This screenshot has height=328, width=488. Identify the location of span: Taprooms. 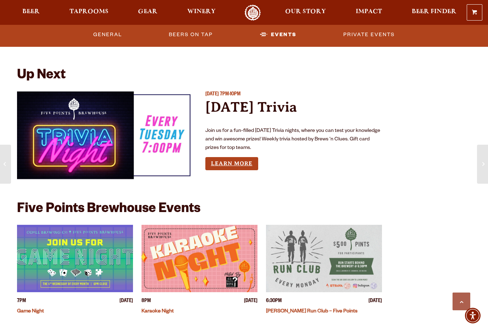
(89, 12).